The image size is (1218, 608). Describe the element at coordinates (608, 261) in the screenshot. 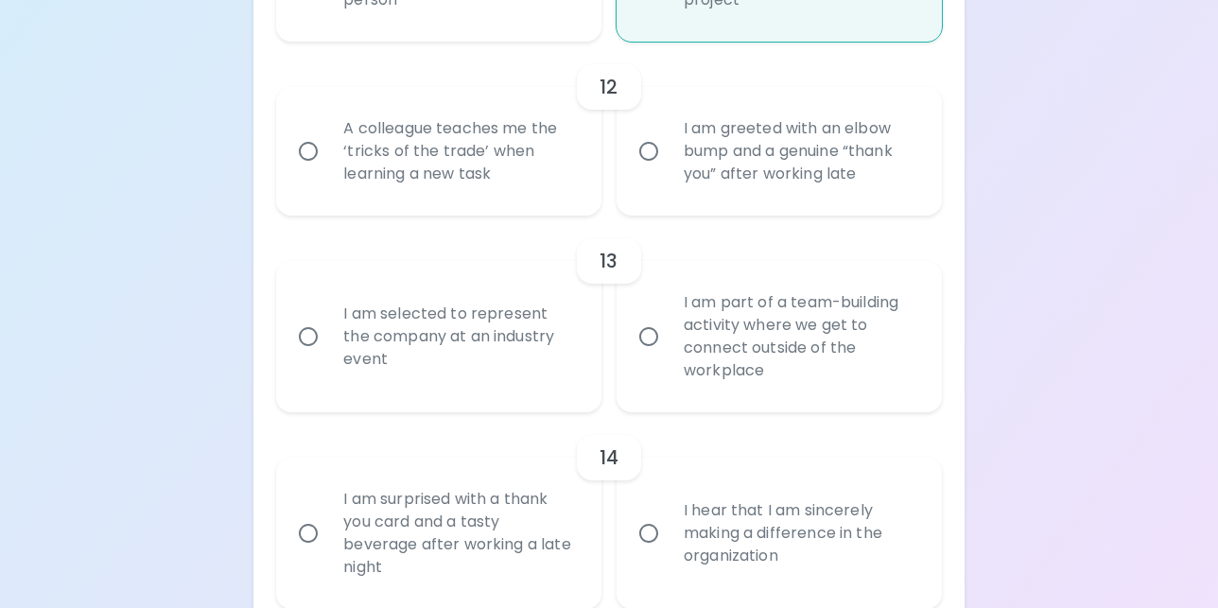

I see `h6: 13` at that location.